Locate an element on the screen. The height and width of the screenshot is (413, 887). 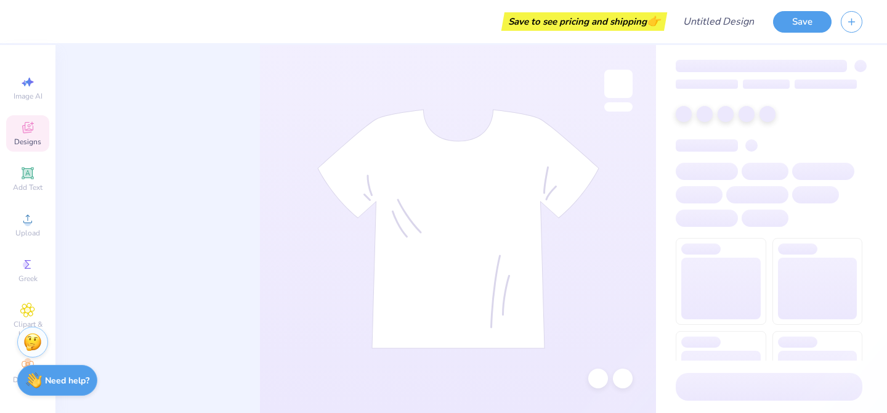
strong: Need help? is located at coordinates (67, 380).